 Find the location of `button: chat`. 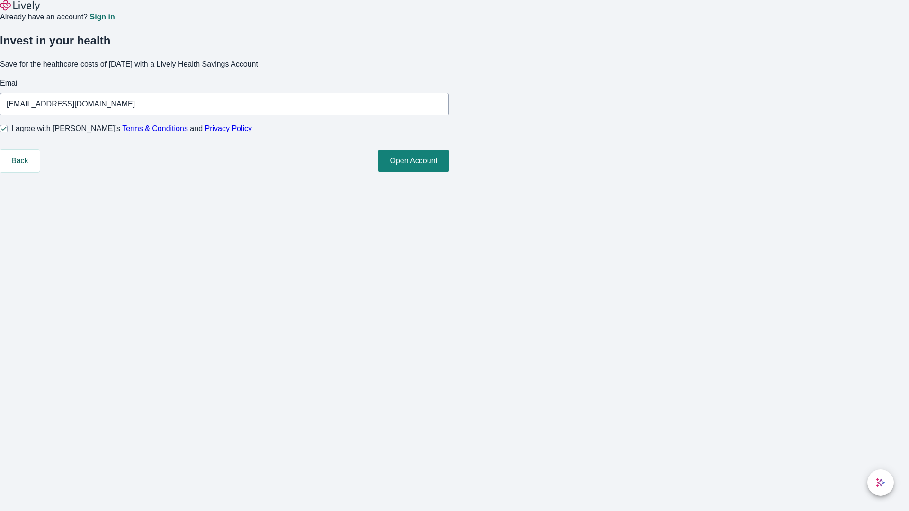

button: chat is located at coordinates (881, 483).